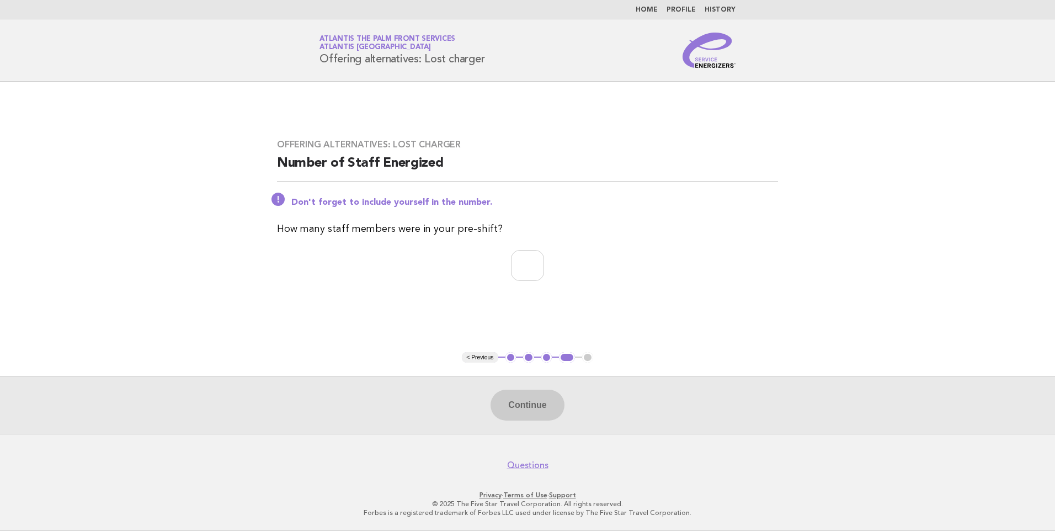 The width and height of the screenshot is (1055, 531). Describe the element at coordinates (511, 358) in the screenshot. I see `button: 1` at that location.